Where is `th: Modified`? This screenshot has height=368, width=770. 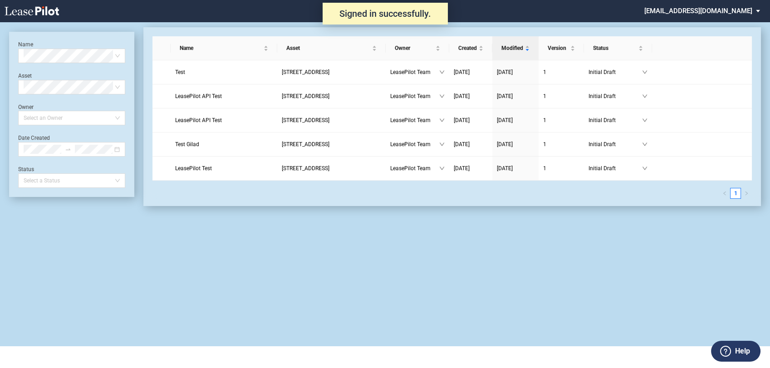
th: Modified is located at coordinates (516, 48).